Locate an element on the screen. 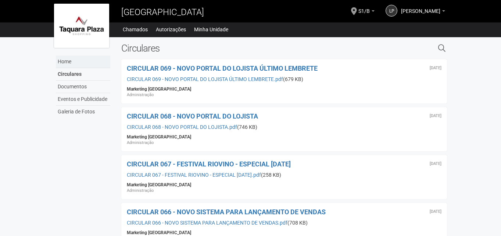 This screenshot has width=501, height=236. a: Eventos e Publicidade is located at coordinates (83, 99).